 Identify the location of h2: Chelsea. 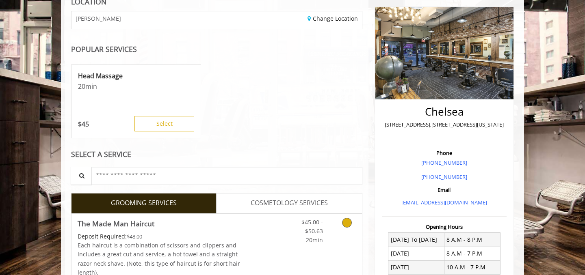
(444, 112).